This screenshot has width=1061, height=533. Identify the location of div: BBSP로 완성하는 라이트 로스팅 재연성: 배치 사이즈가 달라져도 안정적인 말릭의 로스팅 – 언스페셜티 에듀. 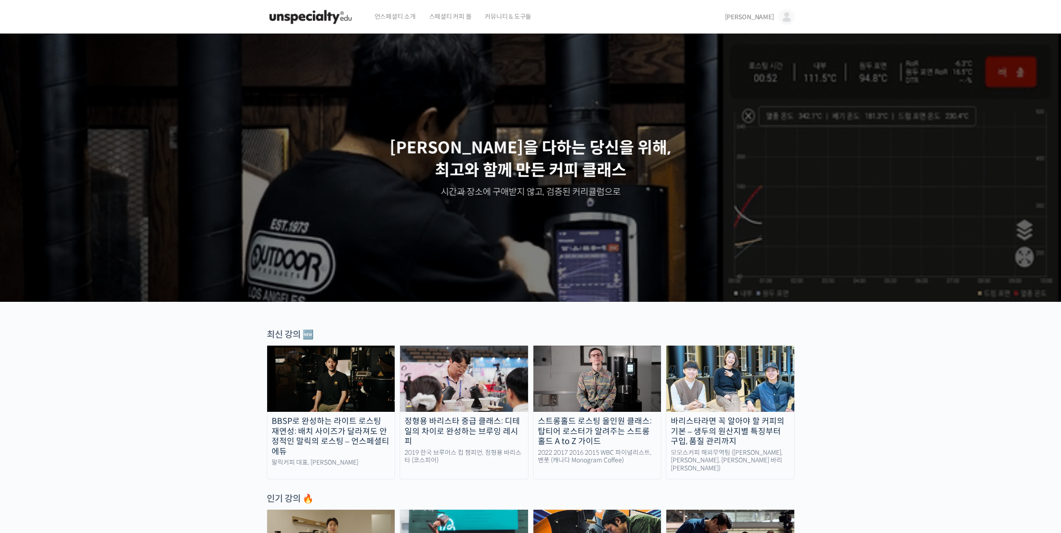
(331, 437).